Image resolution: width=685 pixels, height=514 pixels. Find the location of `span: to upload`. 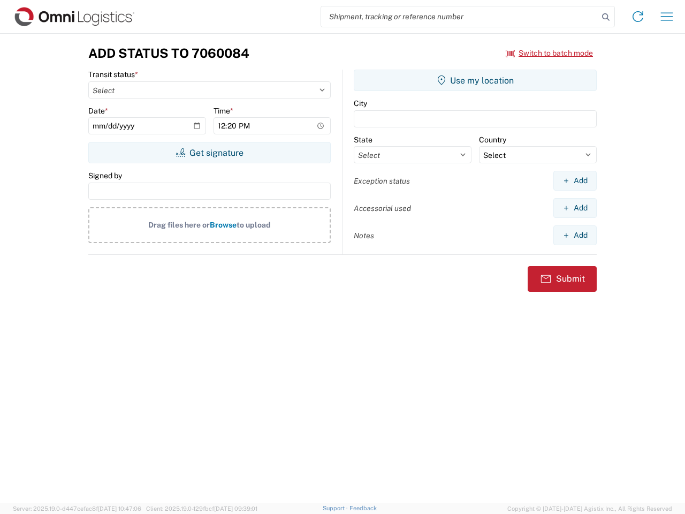

span: to upload is located at coordinates (254, 225).